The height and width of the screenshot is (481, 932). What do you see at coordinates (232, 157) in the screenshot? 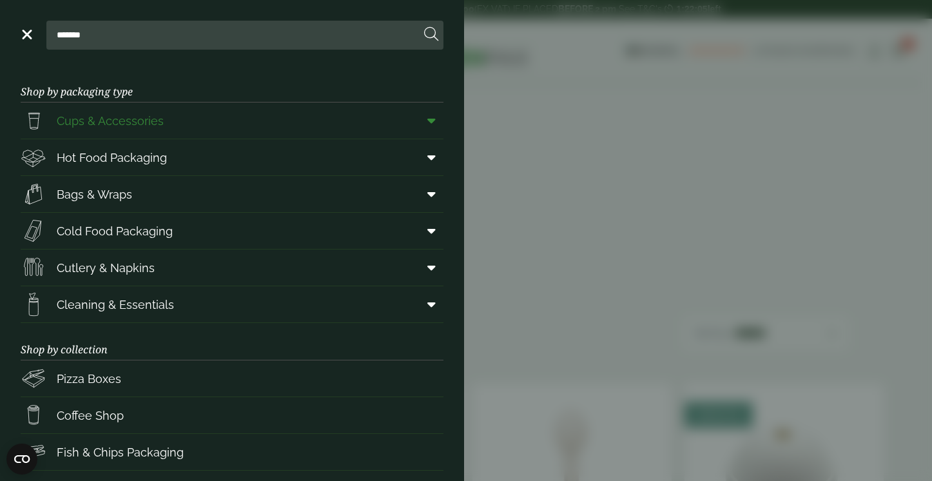
I see `a: Hot Food Packaging` at bounding box center [232, 157].